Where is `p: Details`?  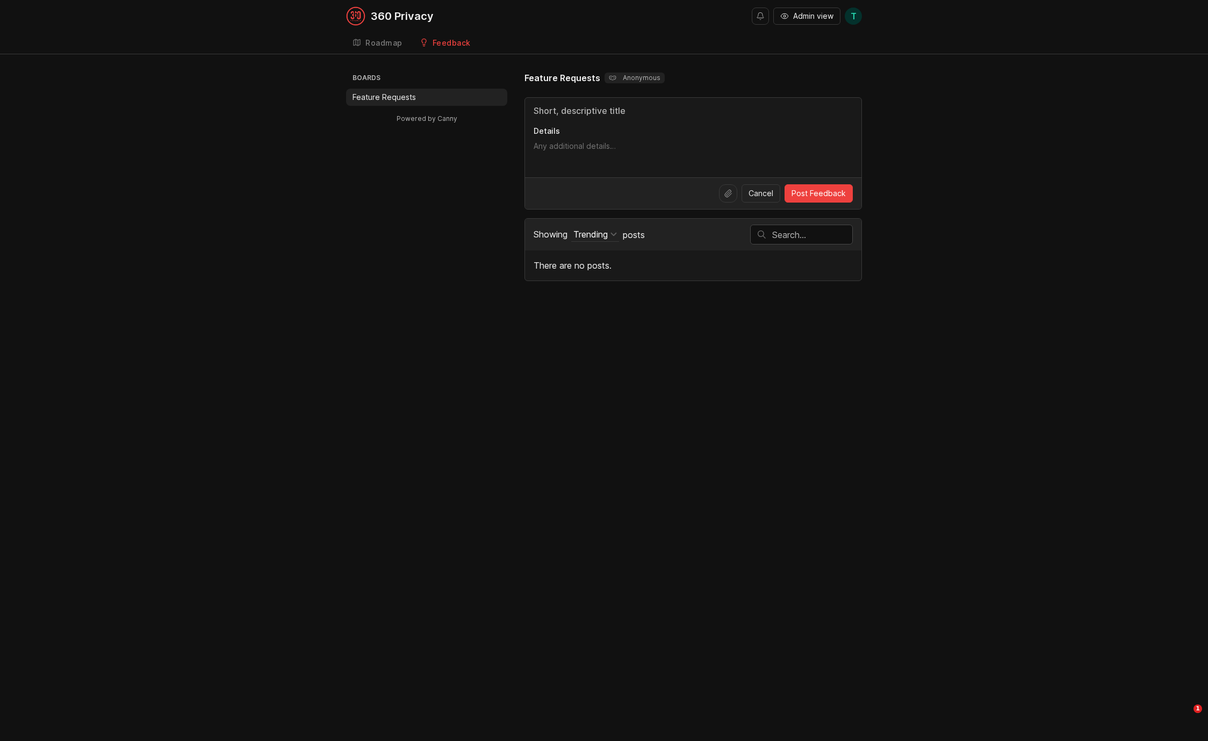 p: Details is located at coordinates (693, 131).